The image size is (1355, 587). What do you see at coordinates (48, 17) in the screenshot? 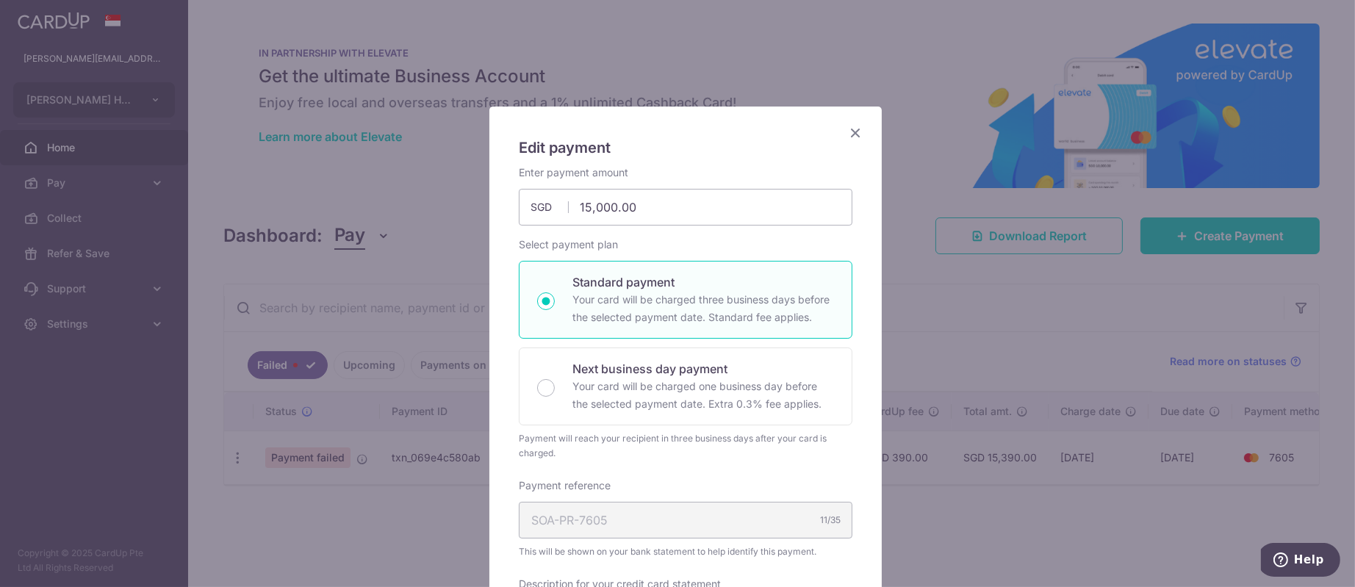
I see `span: Help` at bounding box center [48, 17].